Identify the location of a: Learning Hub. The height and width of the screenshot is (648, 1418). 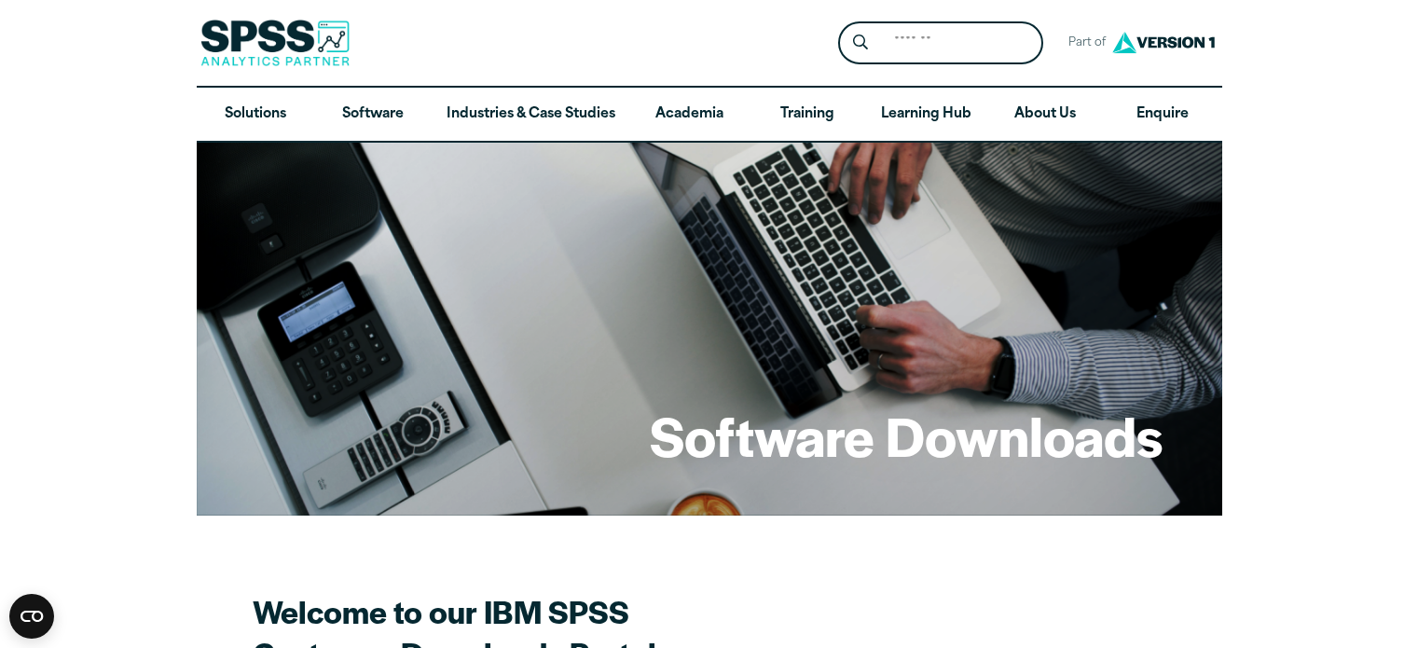
(926, 115).